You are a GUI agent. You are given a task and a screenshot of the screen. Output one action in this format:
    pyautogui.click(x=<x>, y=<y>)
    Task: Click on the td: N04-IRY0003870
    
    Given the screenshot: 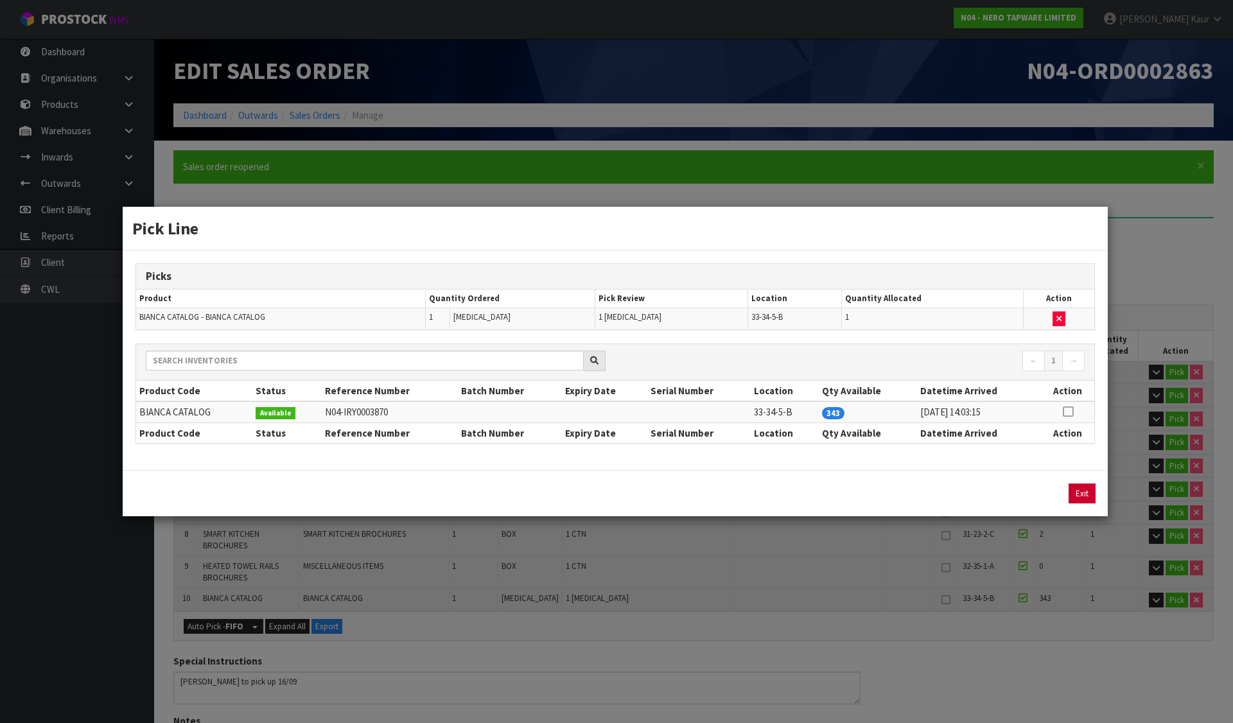 What is the action you would take?
    pyautogui.click(x=390, y=412)
    